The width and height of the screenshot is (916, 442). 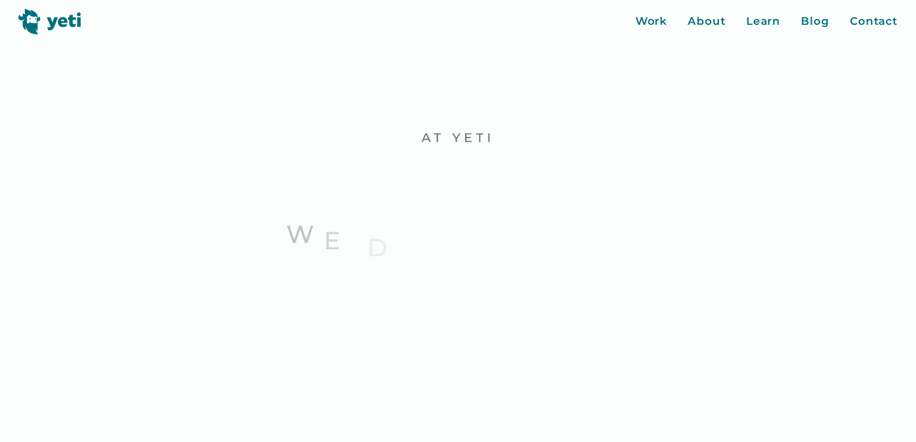 What do you see at coordinates (764, 22) in the screenshot?
I see `div: Learn` at bounding box center [764, 22].